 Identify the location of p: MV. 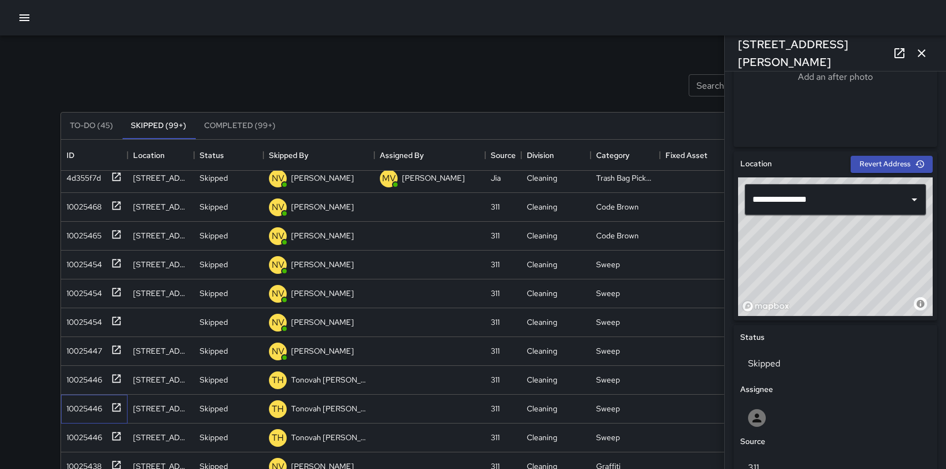
(389, 179).